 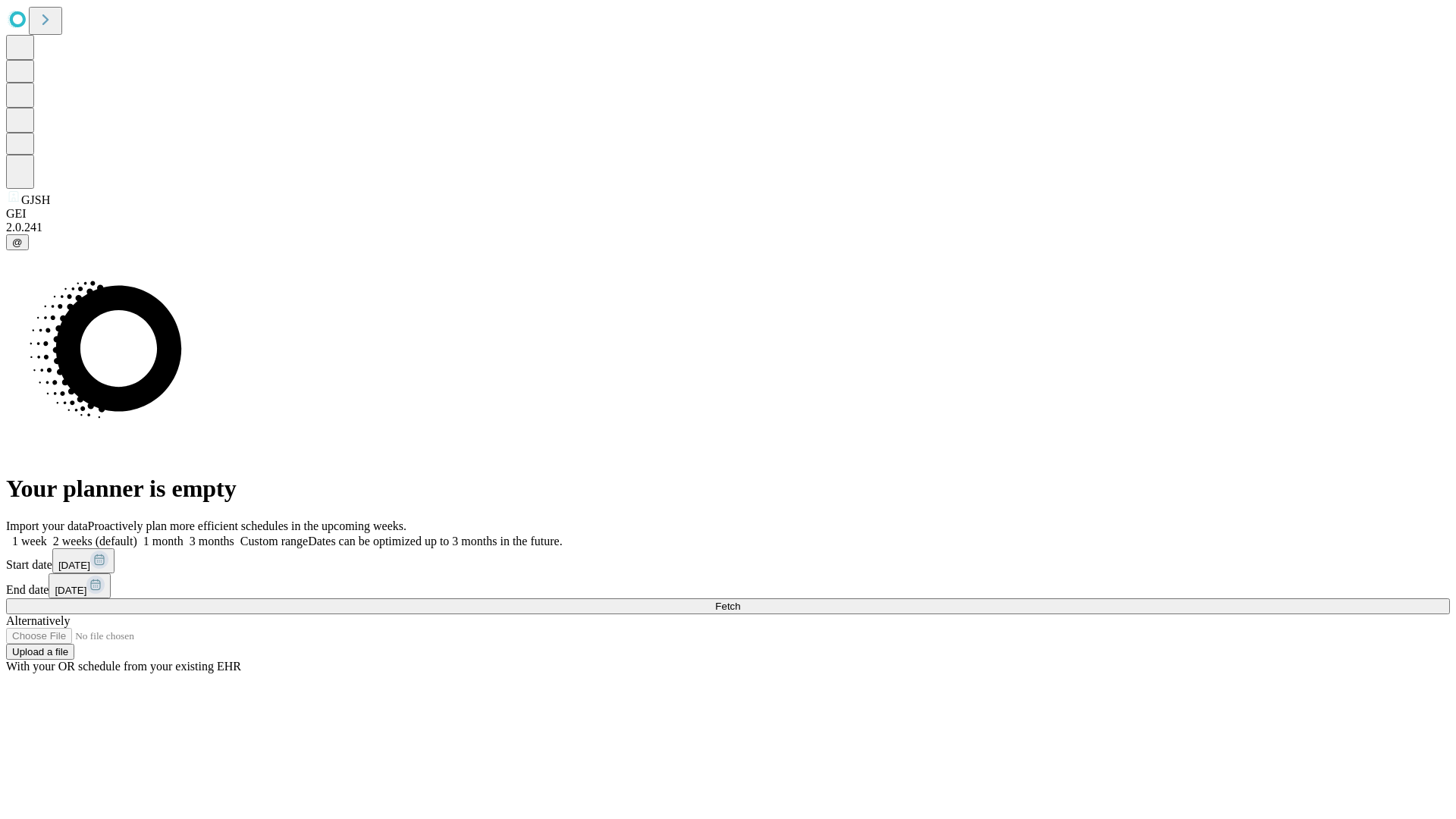 I want to click on div: Start date, so click(x=728, y=561).